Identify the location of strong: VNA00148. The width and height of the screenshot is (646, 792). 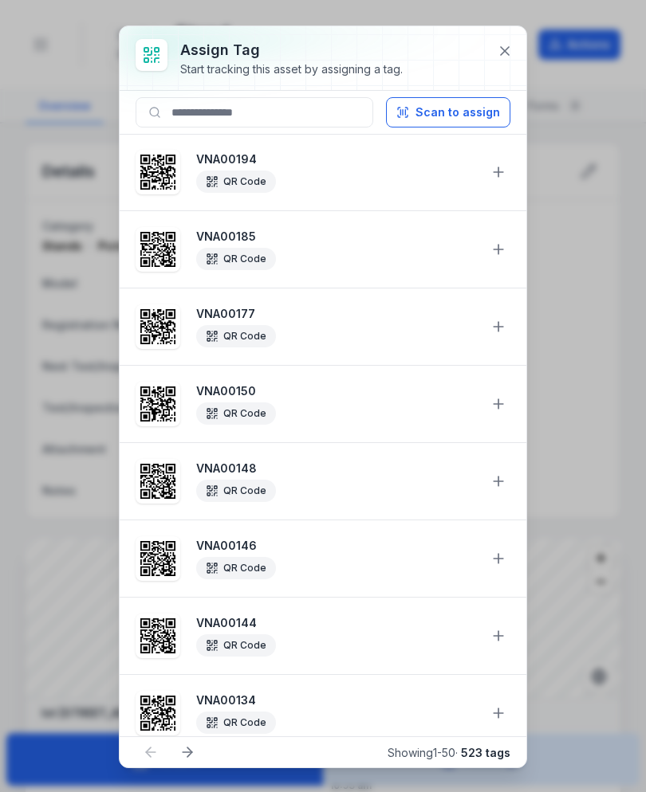
(336, 469).